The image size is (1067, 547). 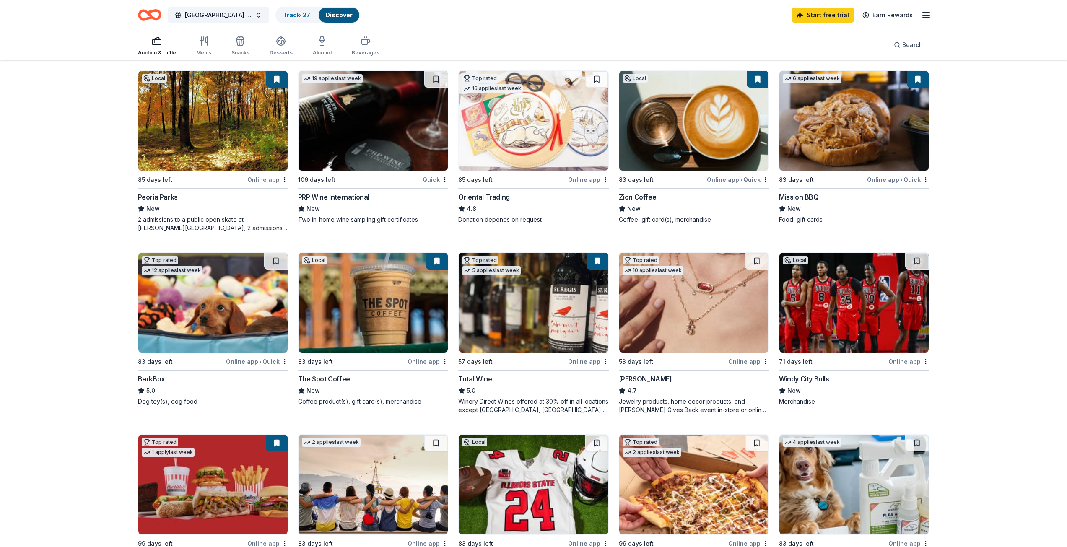 What do you see at coordinates (491, 270) in the screenshot?
I see `div: 5 applies last week` at bounding box center [491, 270].